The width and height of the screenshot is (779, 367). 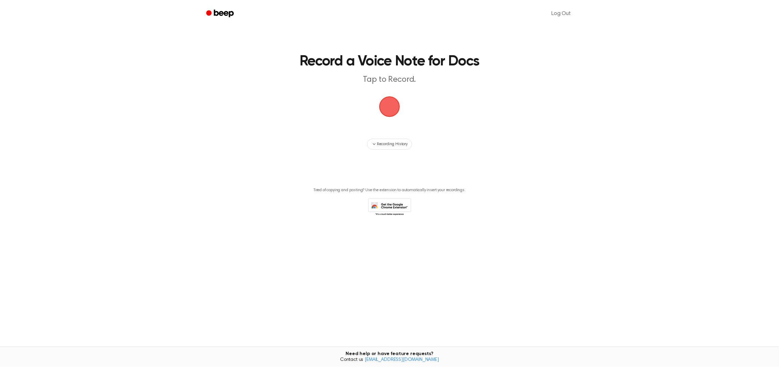 What do you see at coordinates (390, 80) in the screenshot?
I see `p: Tap to Record.` at bounding box center [390, 80].